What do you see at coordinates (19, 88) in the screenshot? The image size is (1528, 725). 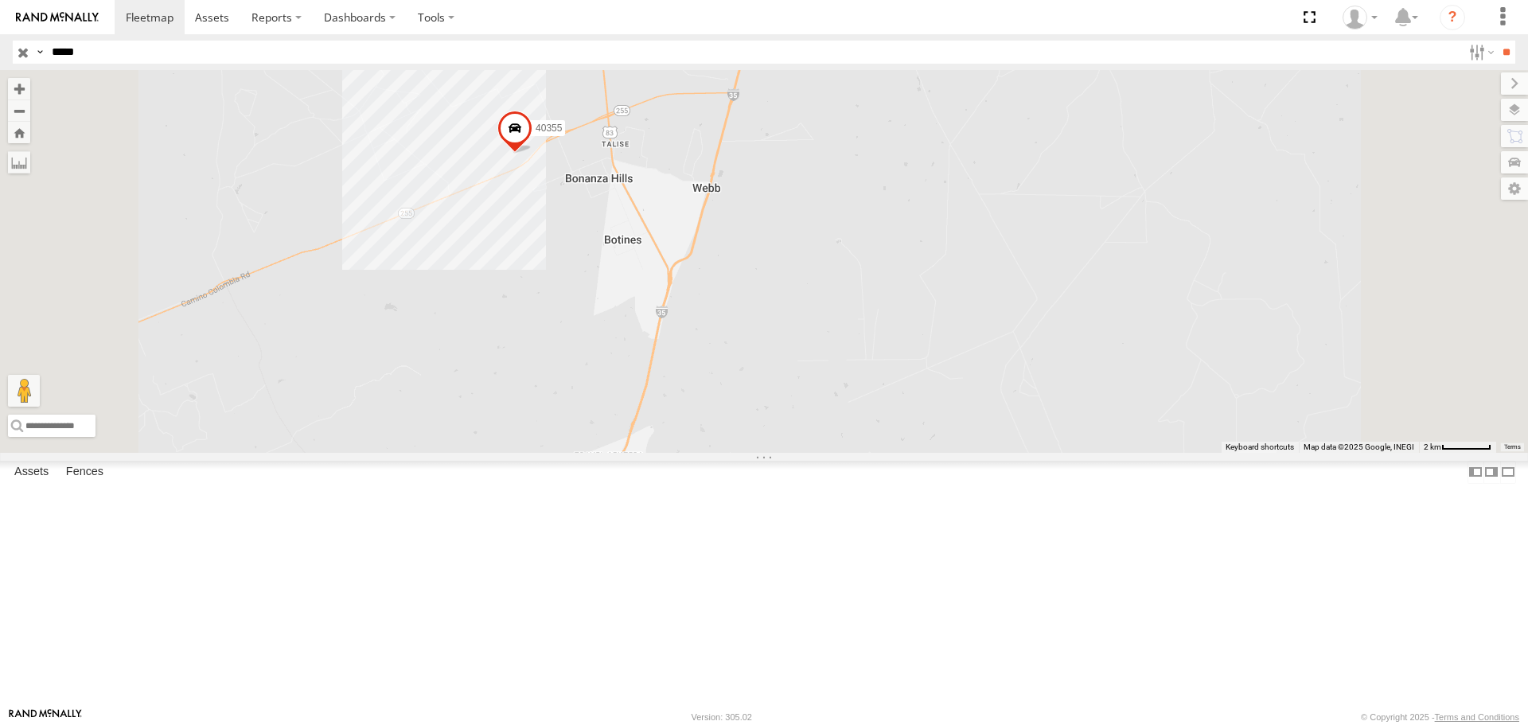 I see `button: Zoom in` at bounding box center [19, 88].